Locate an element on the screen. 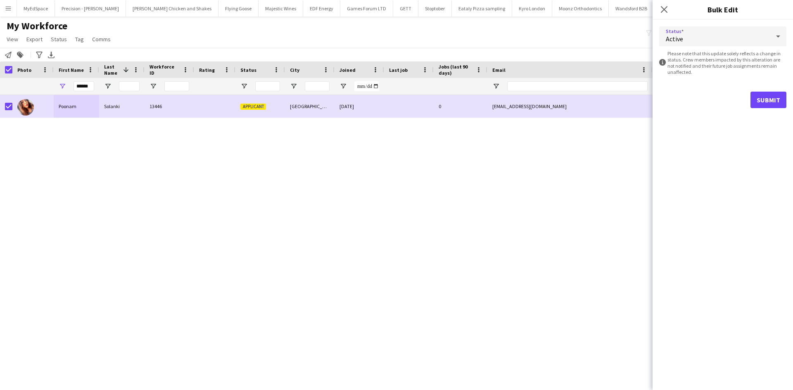  a: View is located at coordinates (12, 39).